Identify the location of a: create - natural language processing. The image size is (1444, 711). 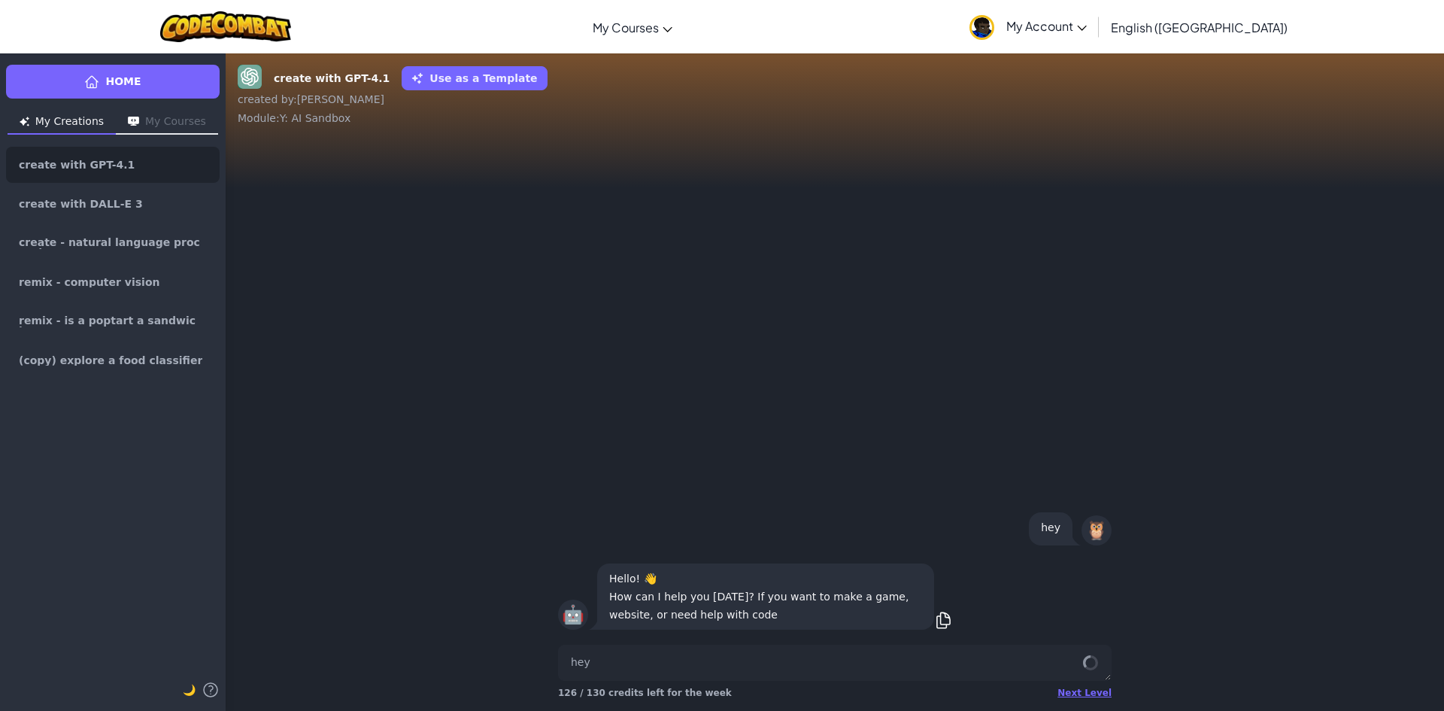
(113, 243).